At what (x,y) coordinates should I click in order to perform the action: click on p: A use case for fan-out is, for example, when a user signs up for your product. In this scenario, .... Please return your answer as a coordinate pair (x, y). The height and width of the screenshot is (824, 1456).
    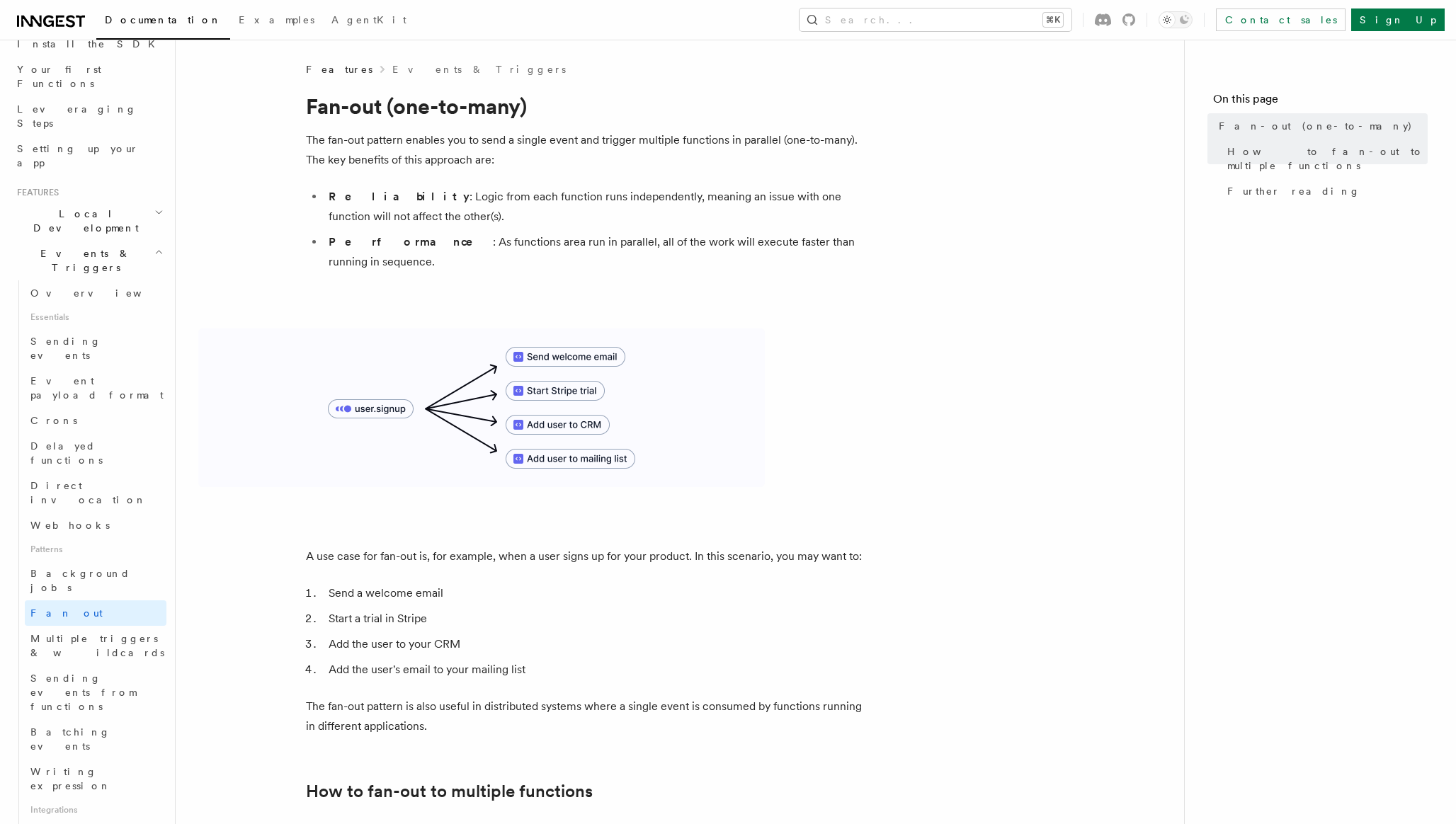
    Looking at the image, I should click on (589, 557).